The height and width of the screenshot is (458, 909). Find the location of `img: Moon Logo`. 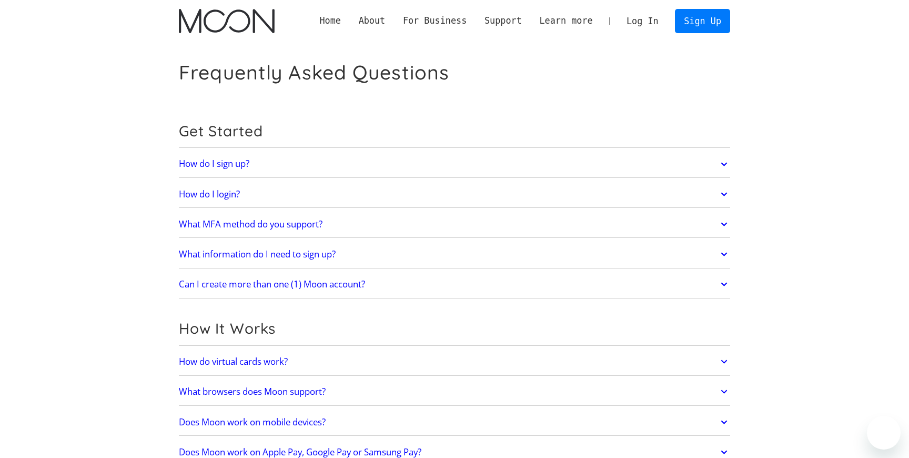

img: Moon Logo is located at coordinates (226, 21).